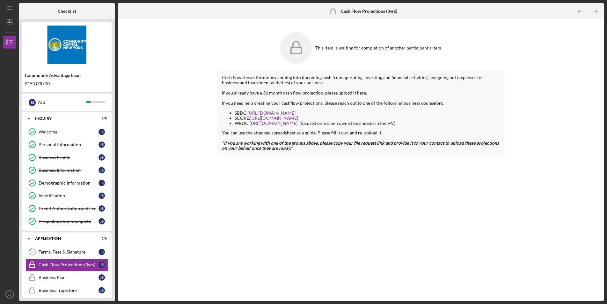  Describe the element at coordinates (10, 294) in the screenshot. I see `button: JS` at that location.